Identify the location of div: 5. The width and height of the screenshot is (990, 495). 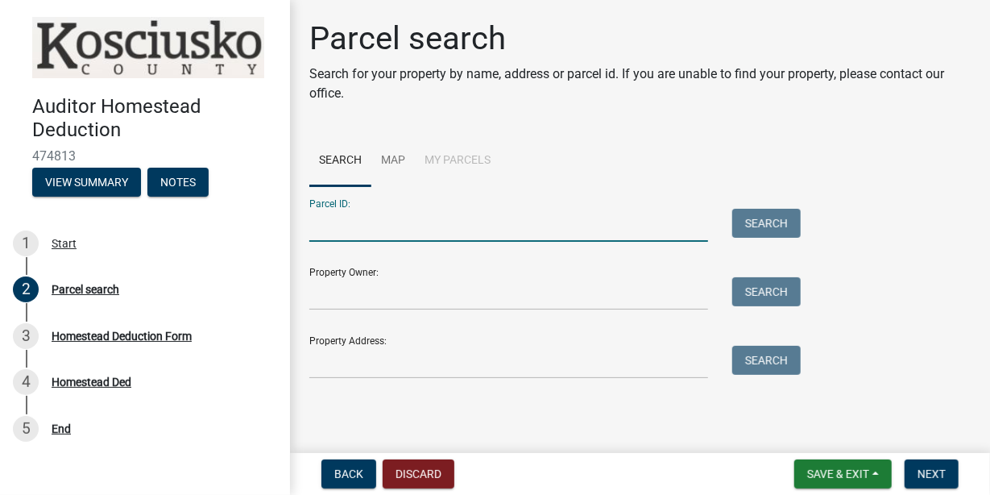
(26, 429).